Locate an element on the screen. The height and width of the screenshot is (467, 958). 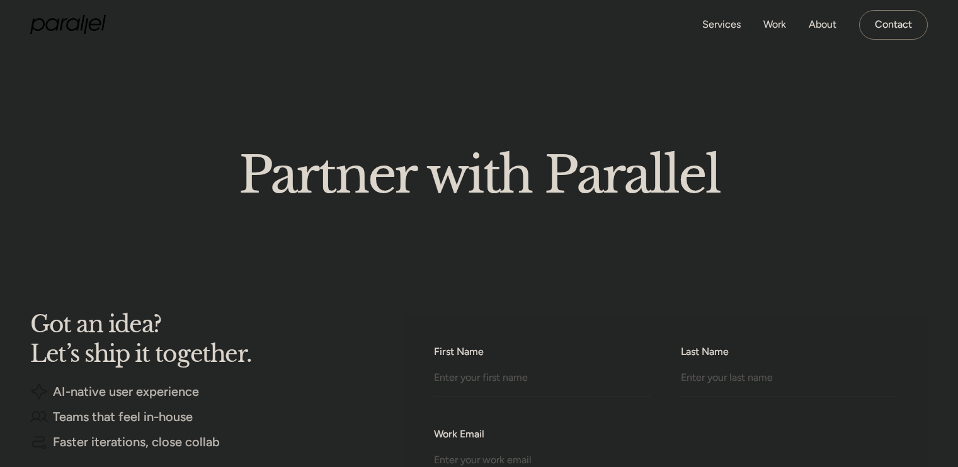
div: Faster iterations, close collab is located at coordinates (136, 442).